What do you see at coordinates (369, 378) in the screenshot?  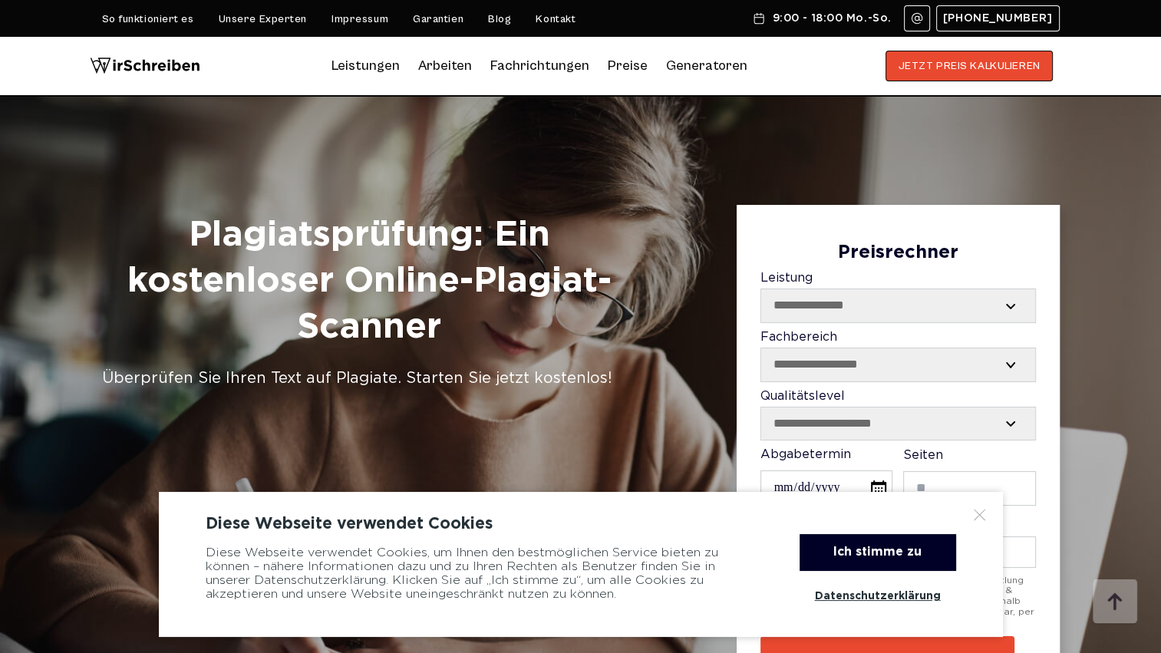 I see `div: Überprüfen Sie Ihren Text auf Plagiate. Starten Sie jetzt kostenlos!` at bounding box center [369, 378].